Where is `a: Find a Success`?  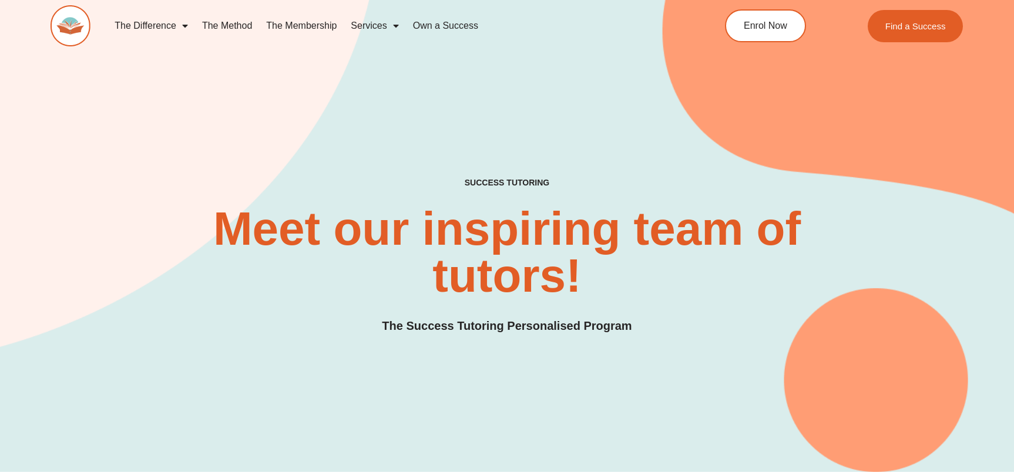
a: Find a Success is located at coordinates (915, 26).